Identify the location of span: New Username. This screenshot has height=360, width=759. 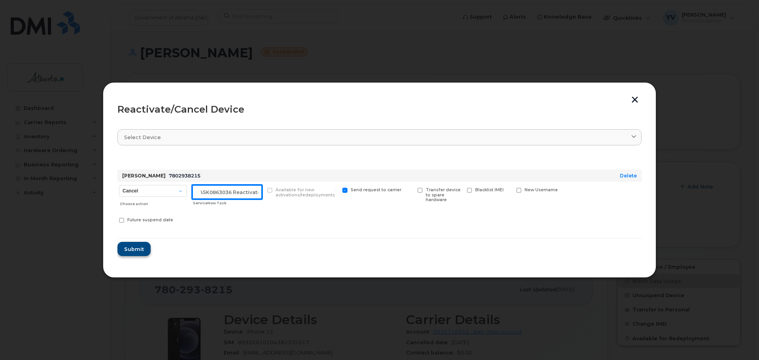
(541, 190).